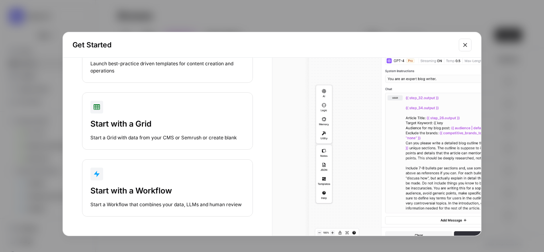 The height and width of the screenshot is (252, 544). What do you see at coordinates (167, 205) in the screenshot?
I see `div: Start a Workflow that combines your data, LLMs and human review` at bounding box center [167, 205].